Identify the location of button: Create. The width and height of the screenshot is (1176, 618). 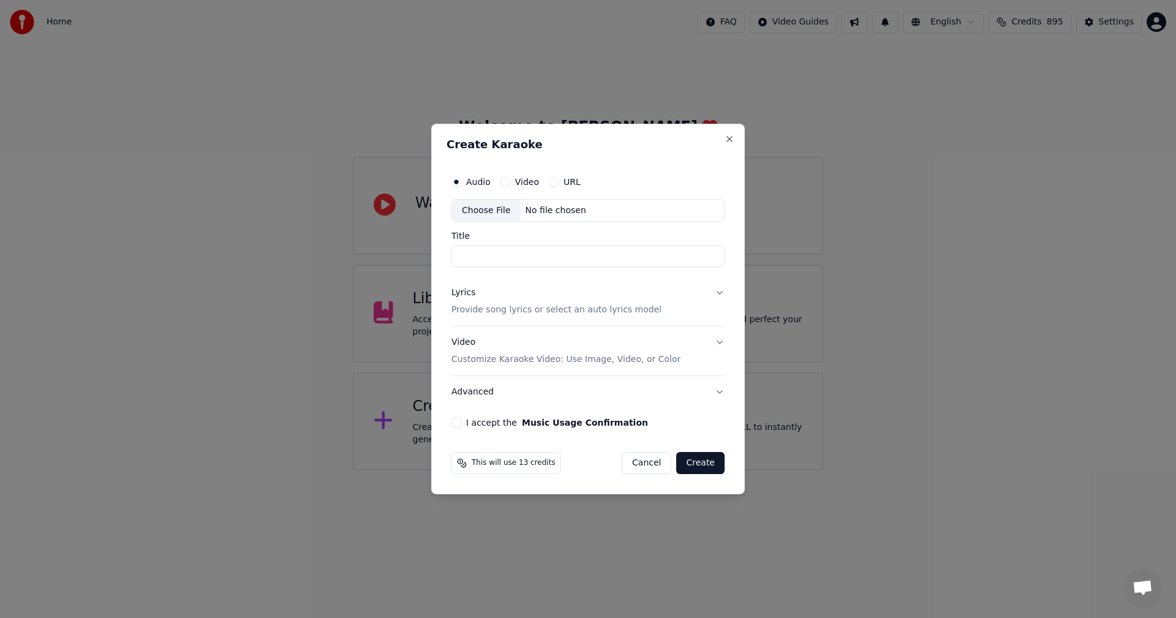
(700, 463).